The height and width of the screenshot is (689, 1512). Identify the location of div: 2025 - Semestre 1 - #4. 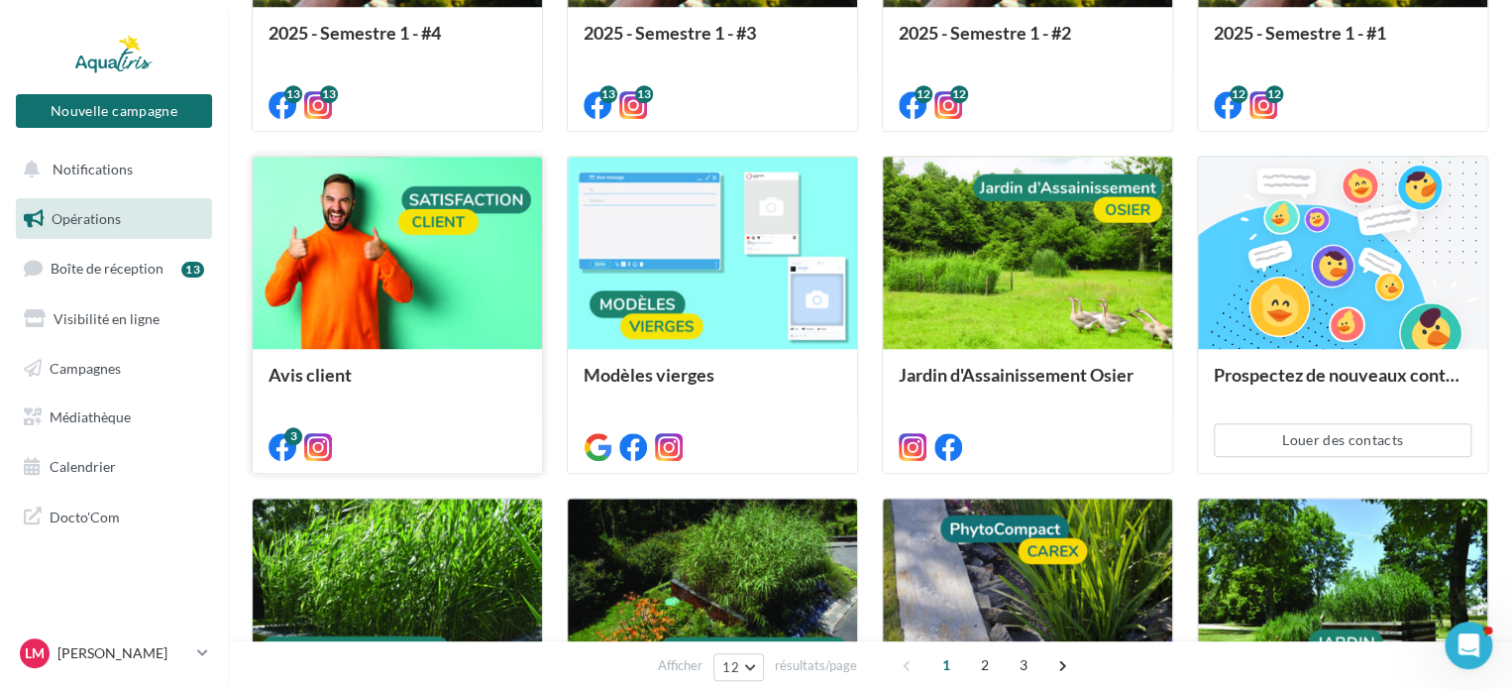
(397, 43).